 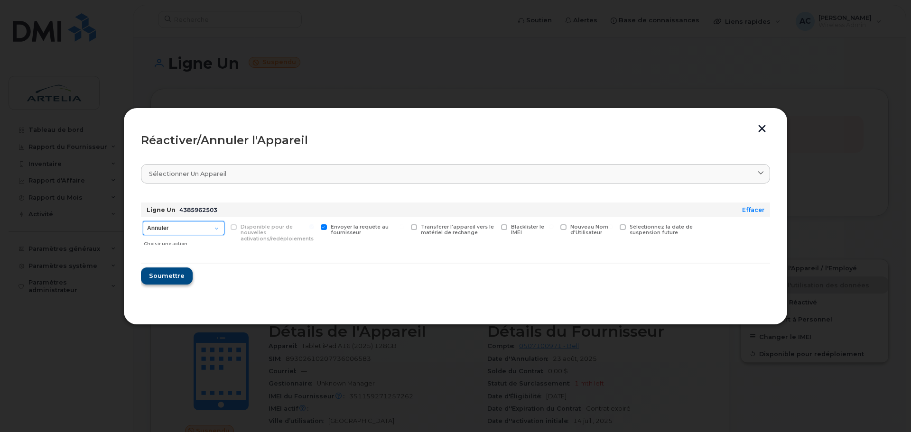 I want to click on button: Soumettre, so click(x=166, y=276).